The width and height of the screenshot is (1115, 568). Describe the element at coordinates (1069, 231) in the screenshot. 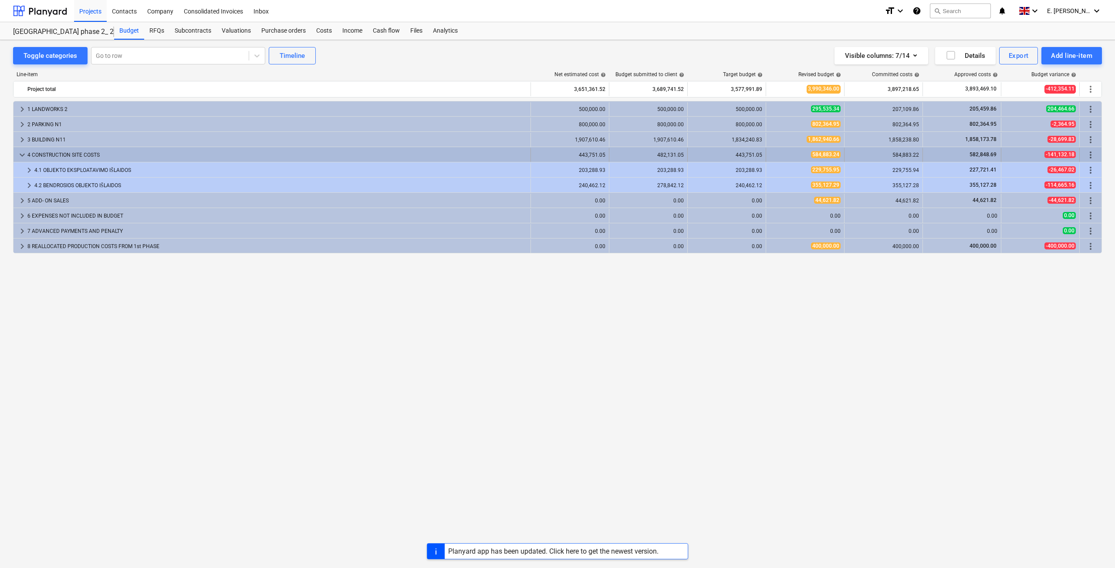

I see `span: 0.00` at that location.